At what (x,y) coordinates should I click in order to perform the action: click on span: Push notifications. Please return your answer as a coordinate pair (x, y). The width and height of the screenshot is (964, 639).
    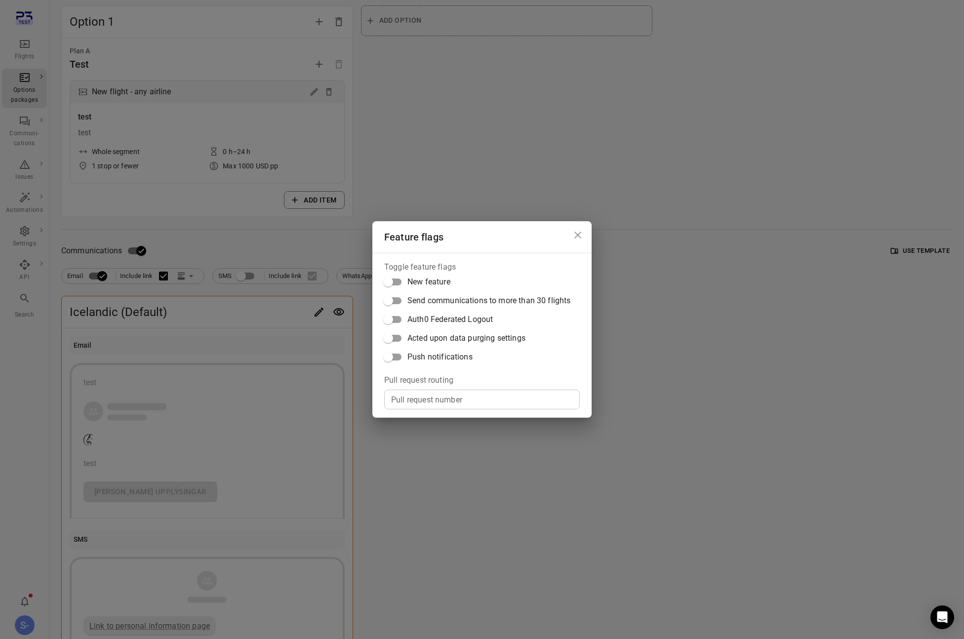
    Looking at the image, I should click on (440, 357).